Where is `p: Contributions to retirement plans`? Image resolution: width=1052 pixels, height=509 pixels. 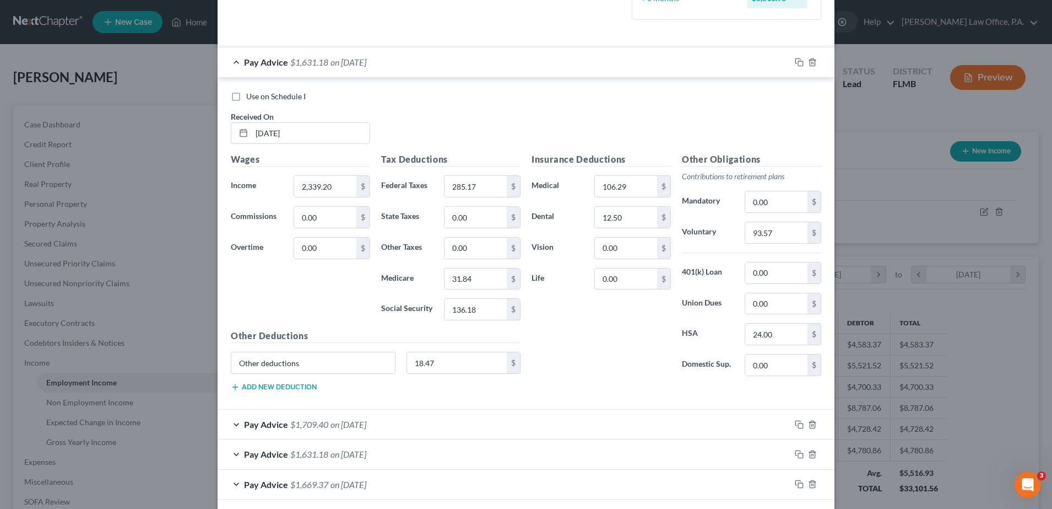 p: Contributions to retirement plans is located at coordinates (752, 176).